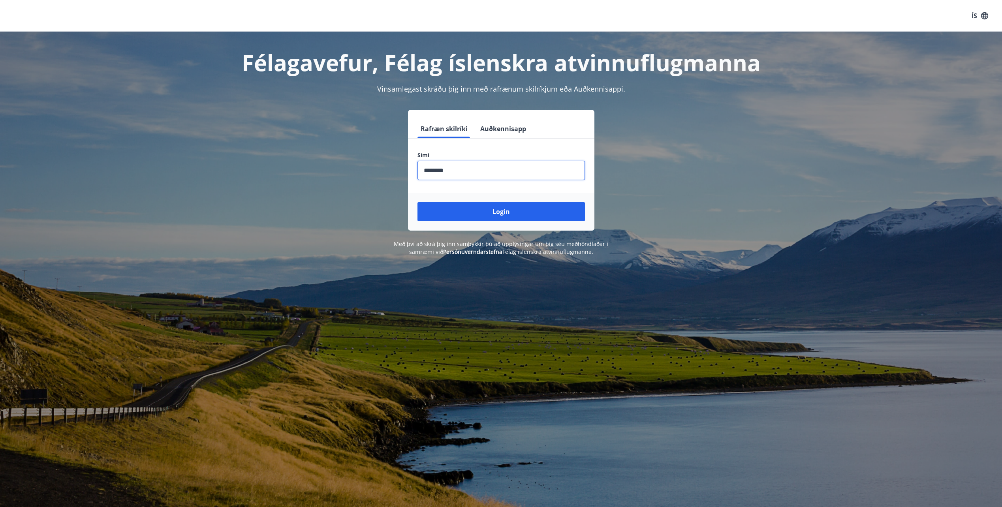 The width and height of the screenshot is (1002, 507). Describe the element at coordinates (501, 212) in the screenshot. I see `button: Login` at that location.